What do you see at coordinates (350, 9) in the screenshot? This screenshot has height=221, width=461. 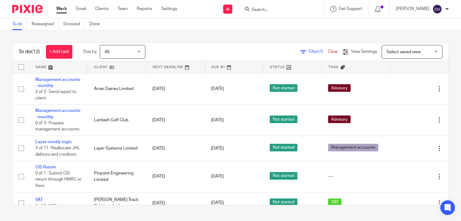 I see `span: Get Support` at bounding box center [350, 9].